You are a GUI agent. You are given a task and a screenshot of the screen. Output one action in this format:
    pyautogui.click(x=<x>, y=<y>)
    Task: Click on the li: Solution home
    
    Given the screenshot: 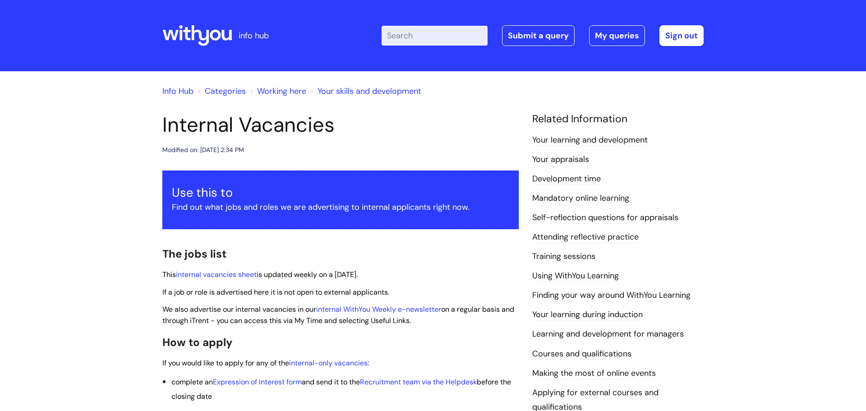 What is the action you would take?
    pyautogui.click(x=220, y=91)
    